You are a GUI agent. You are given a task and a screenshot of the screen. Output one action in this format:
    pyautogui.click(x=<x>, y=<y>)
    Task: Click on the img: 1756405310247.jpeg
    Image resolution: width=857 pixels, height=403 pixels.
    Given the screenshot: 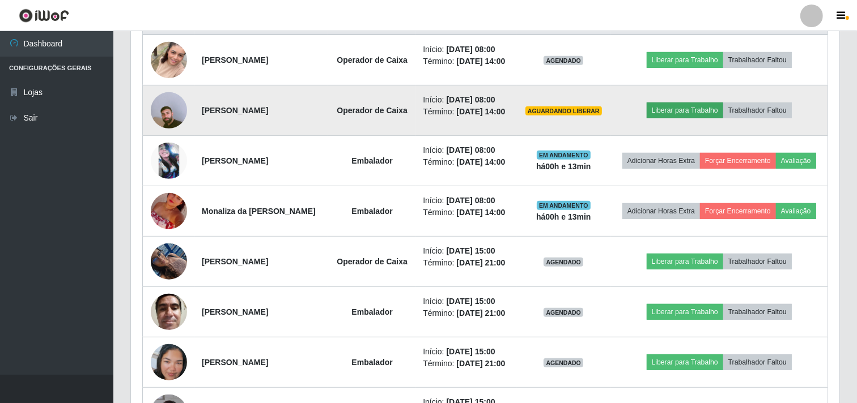 What is the action you would take?
    pyautogui.click(x=169, y=211)
    